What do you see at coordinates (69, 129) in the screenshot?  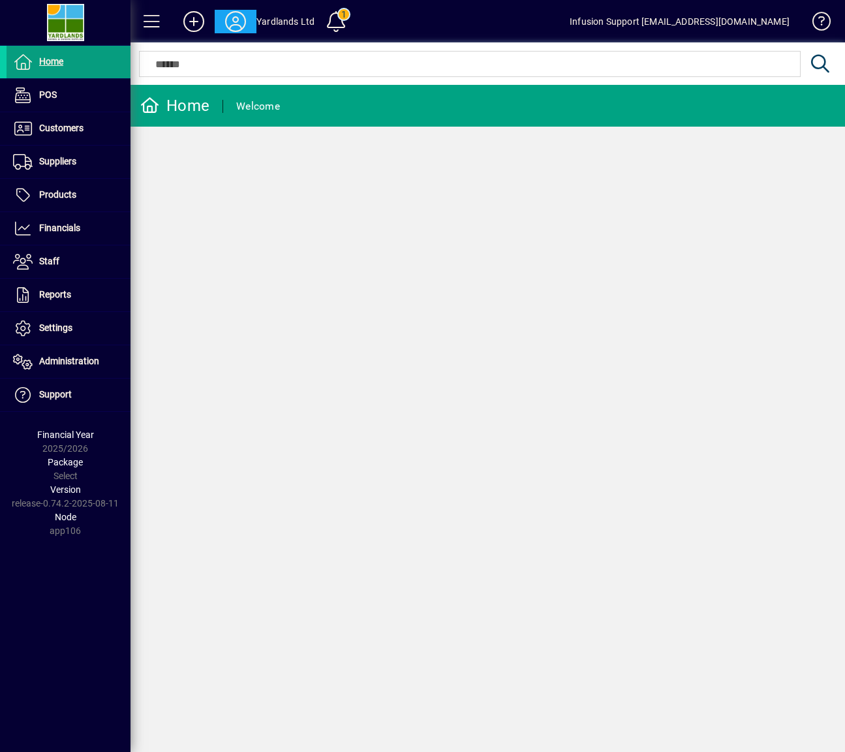 I see `a: Customers` at bounding box center [69, 129].